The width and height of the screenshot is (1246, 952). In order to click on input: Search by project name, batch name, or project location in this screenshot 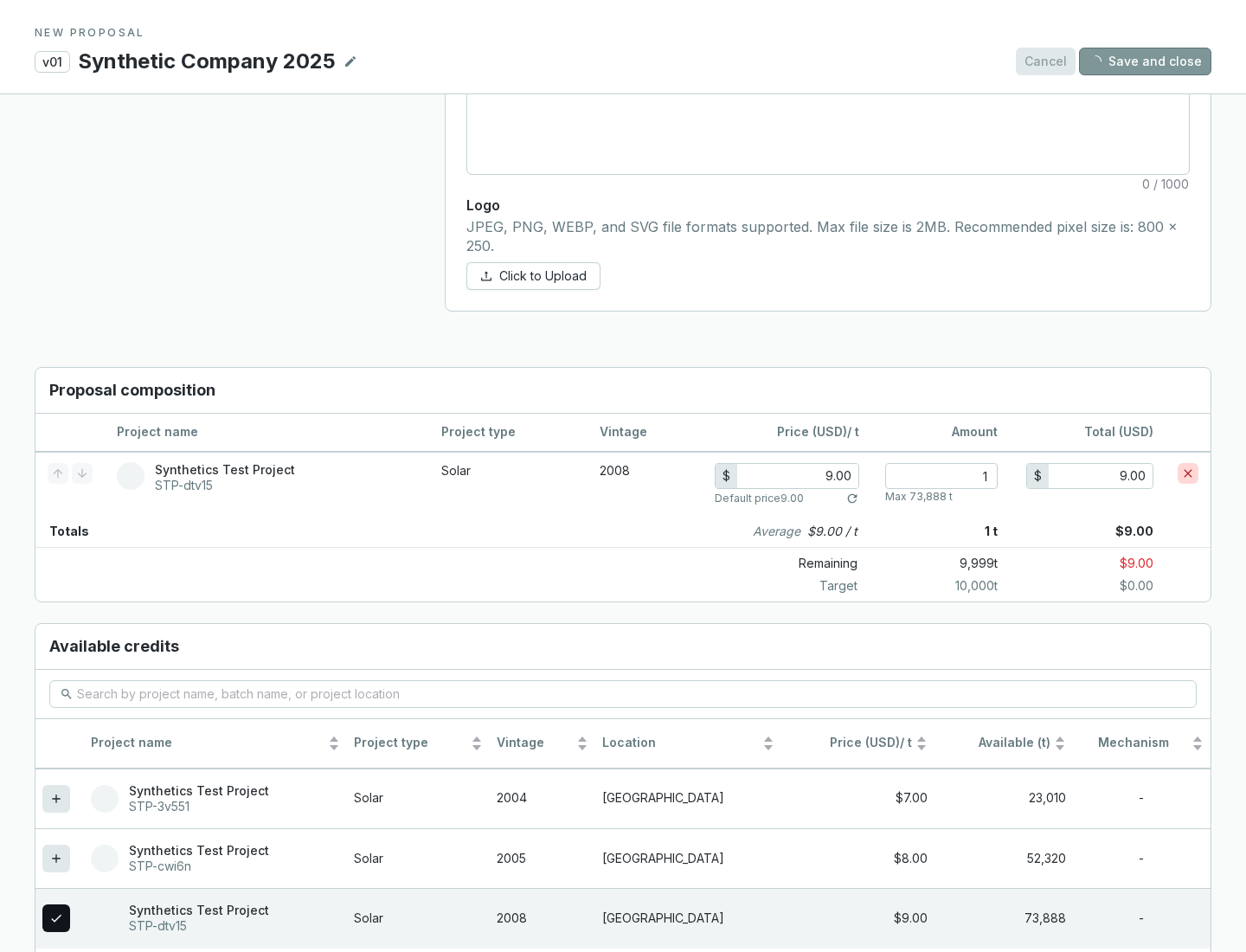, I will do `click(623, 694)`.